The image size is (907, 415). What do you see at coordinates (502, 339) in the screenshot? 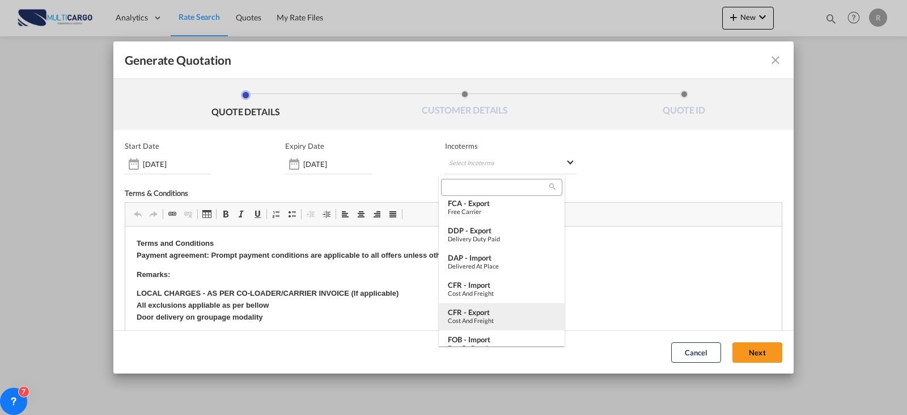
I see `div: FOB - import` at bounding box center [502, 339].